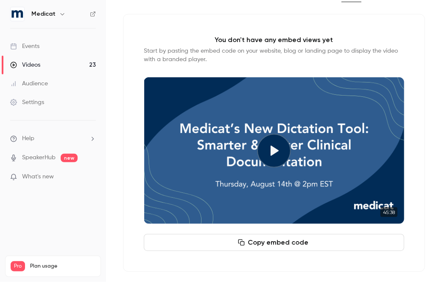 The image size is (442, 282). Describe the element at coordinates (25, 65) in the screenshot. I see `div: Videos` at that location.